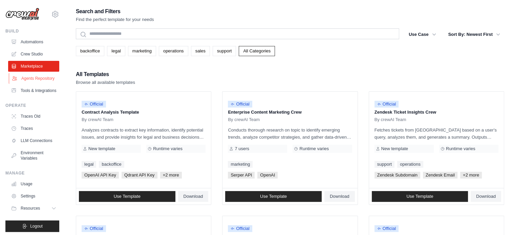  What do you see at coordinates (437, 112) in the screenshot?
I see `p: Zendesk Ticket Insights Crew` at bounding box center [437, 112].